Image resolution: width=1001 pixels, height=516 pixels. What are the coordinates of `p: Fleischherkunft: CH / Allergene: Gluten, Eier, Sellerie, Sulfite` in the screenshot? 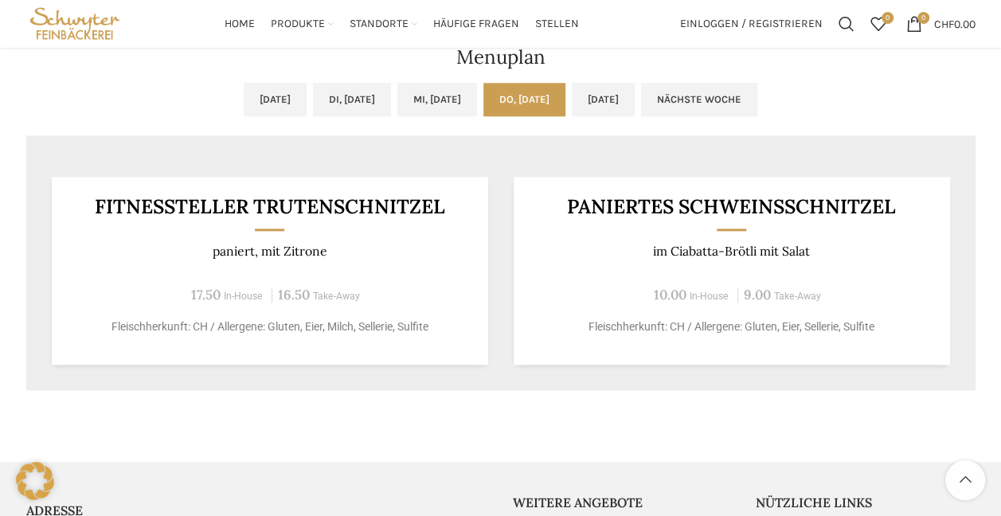 It's located at (731, 327).